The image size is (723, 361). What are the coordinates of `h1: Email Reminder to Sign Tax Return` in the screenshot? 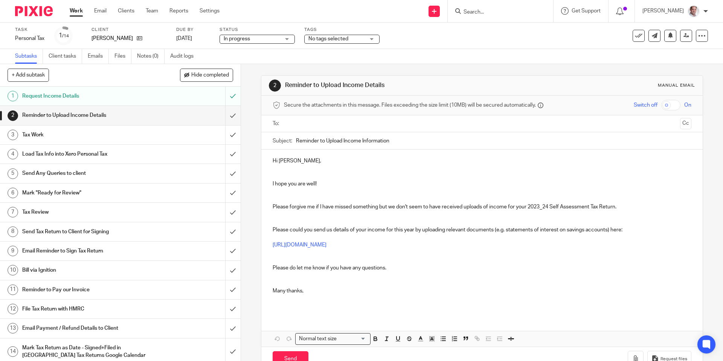 It's located at (87, 251).